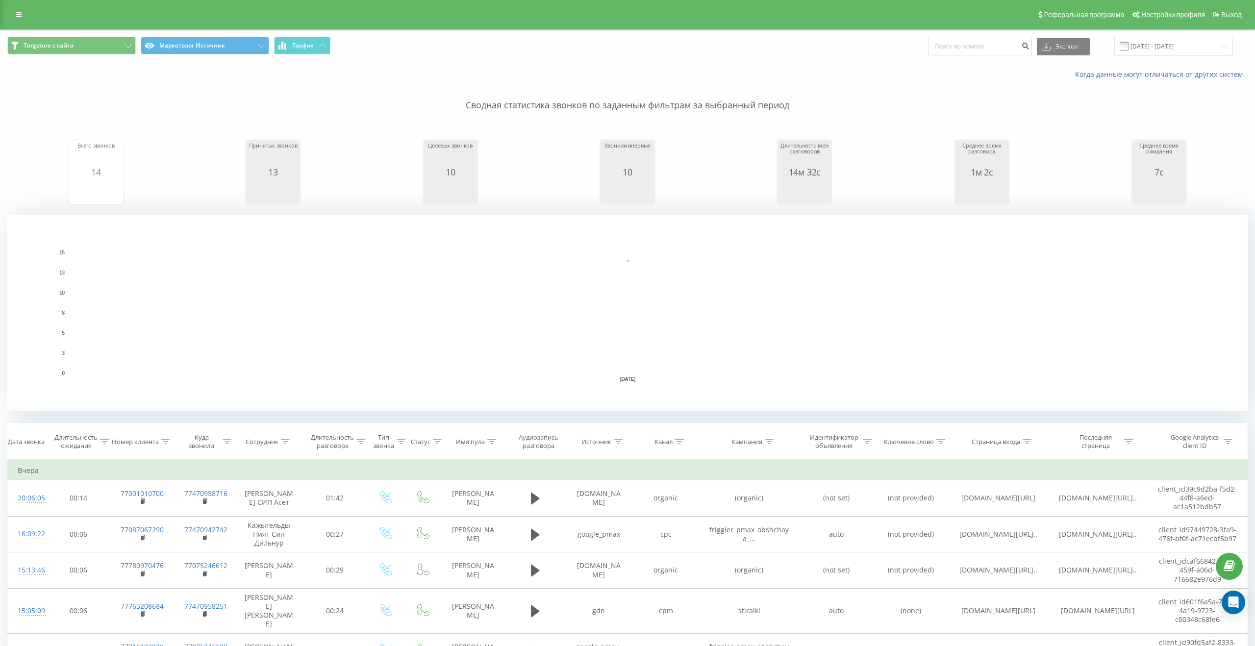 The height and width of the screenshot is (646, 1255). What do you see at coordinates (273, 155) in the screenshot?
I see `div: Принятых звонков` at bounding box center [273, 155].